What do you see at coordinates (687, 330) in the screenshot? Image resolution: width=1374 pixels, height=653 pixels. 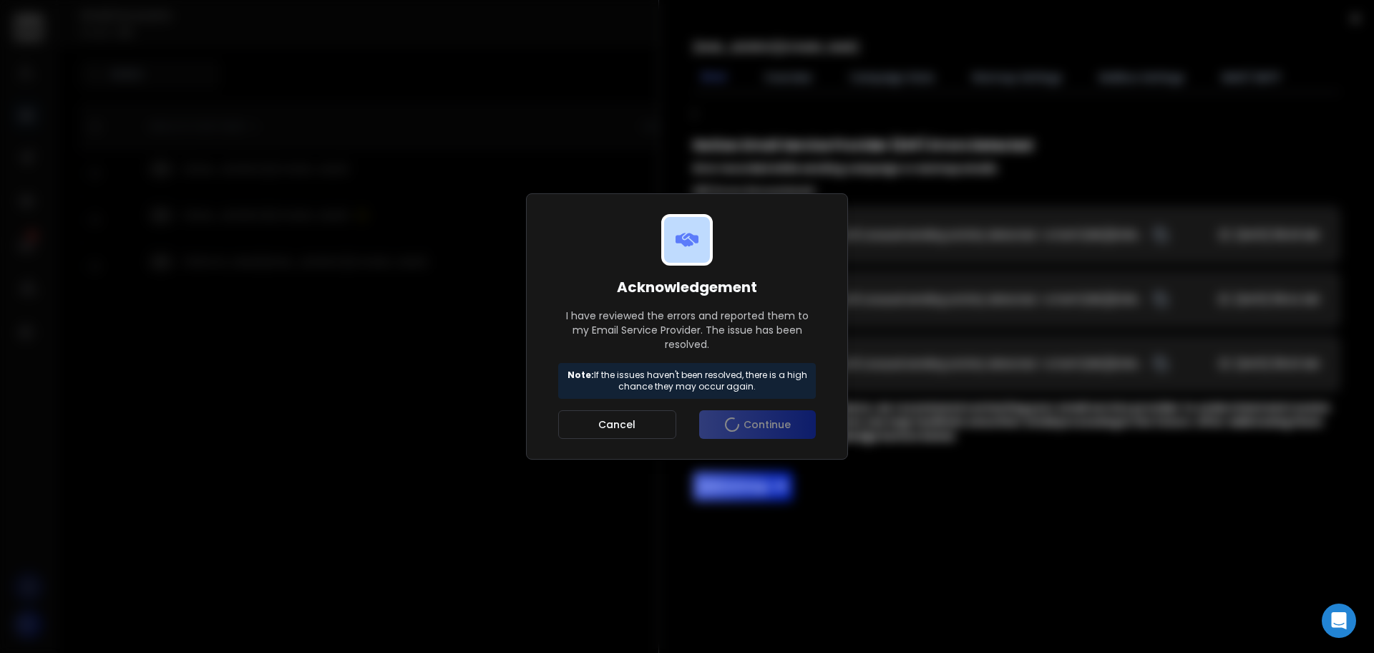 I see `p: I have reviewed the errors and reported them to my Email Service Provider. The issue has been res...` at bounding box center [687, 330].